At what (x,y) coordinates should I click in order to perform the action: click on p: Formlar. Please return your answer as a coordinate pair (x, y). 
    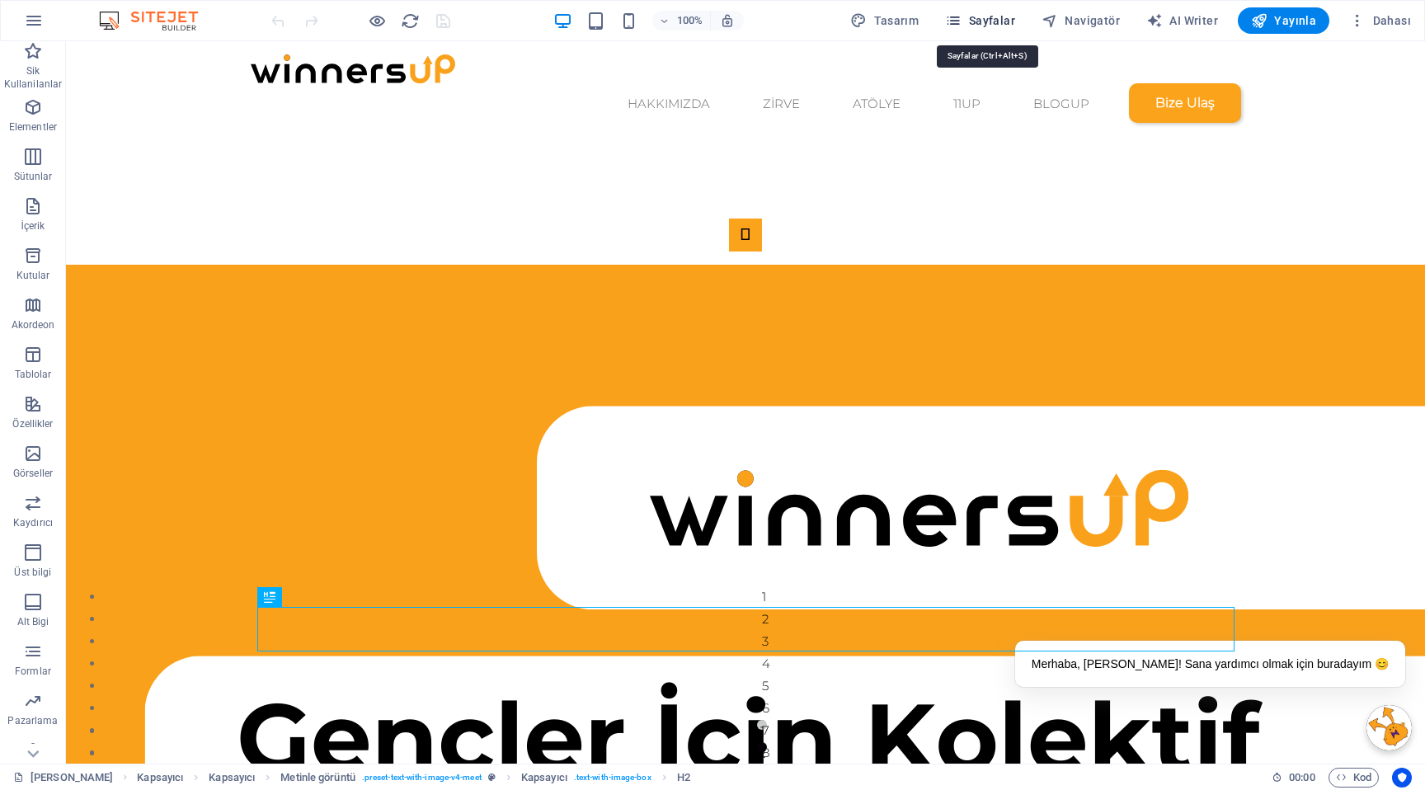
    Looking at the image, I should click on (33, 671).